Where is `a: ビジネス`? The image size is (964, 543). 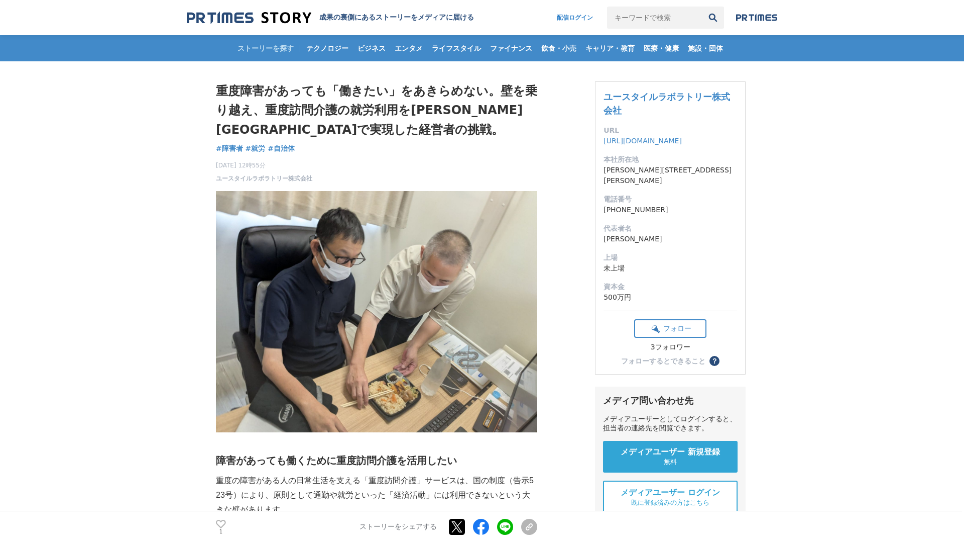 a: ビジネス is located at coordinates (372, 48).